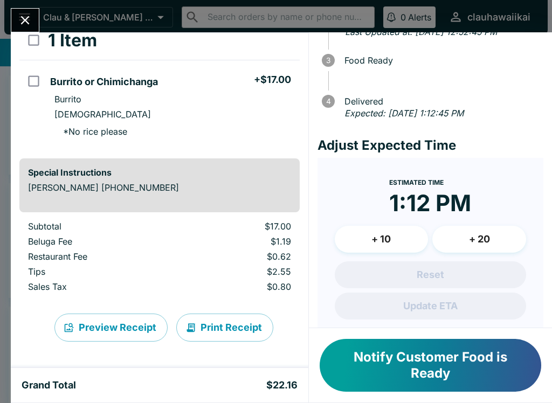 Image resolution: width=552 pixels, height=403 pixels. What do you see at coordinates (111, 328) in the screenshot?
I see `button: Preview Receipt` at bounding box center [111, 328].